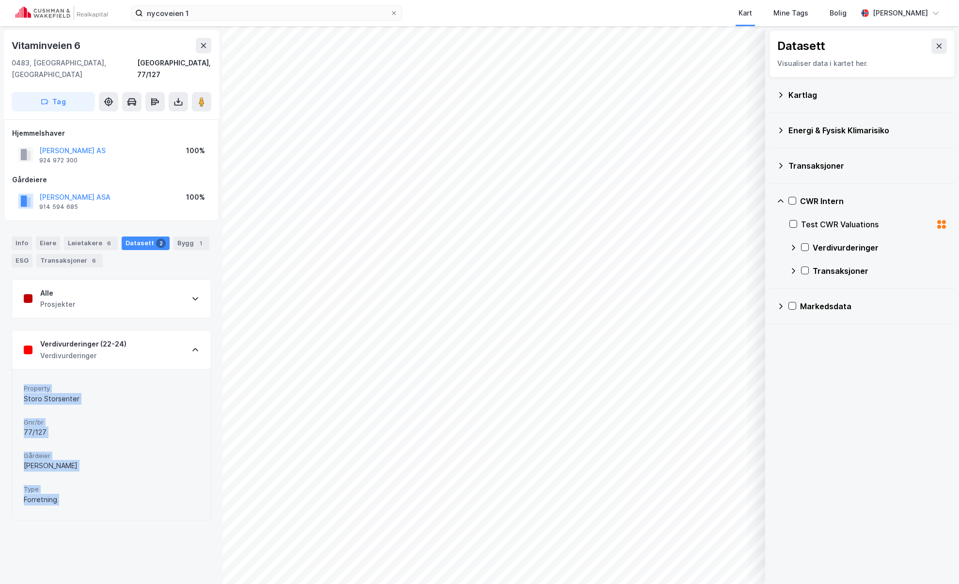 The width and height of the screenshot is (959, 584). What do you see at coordinates (111, 422) in the screenshot?
I see `span: Gnr/br` at bounding box center [111, 422].